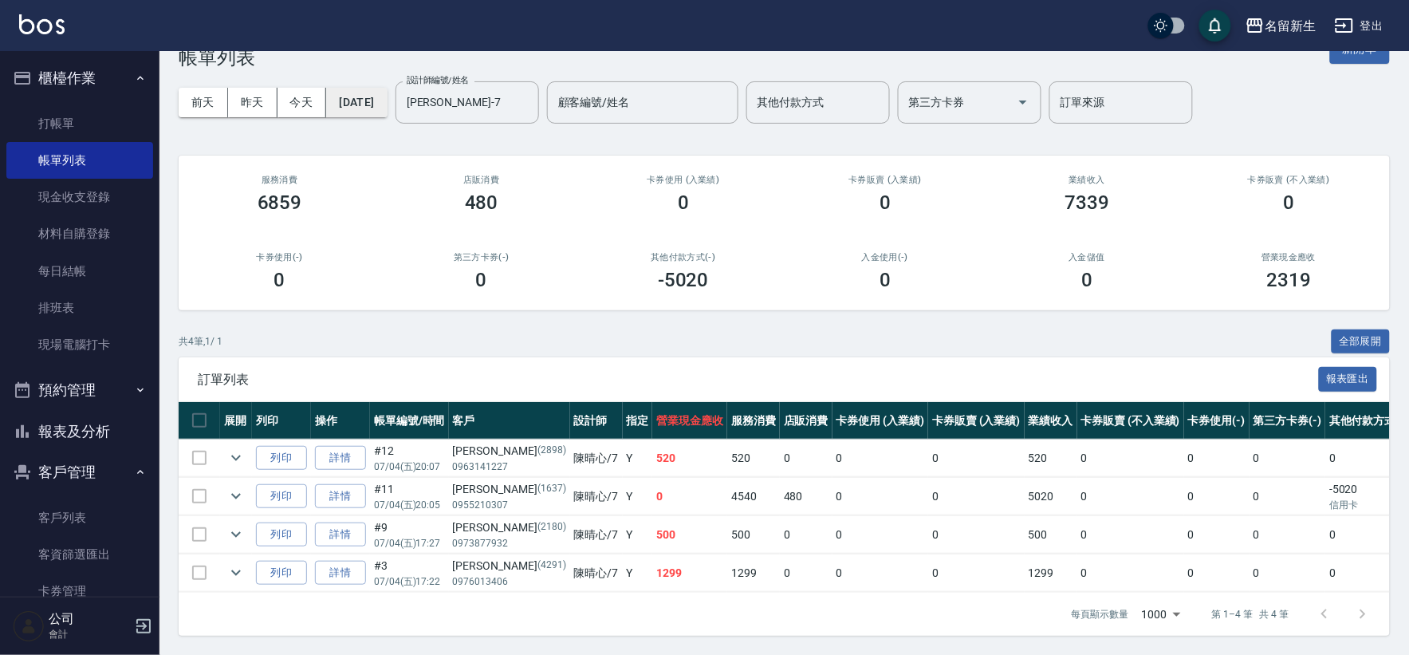  I want to click on p: 07/04 (五) 20:05, so click(409, 505).